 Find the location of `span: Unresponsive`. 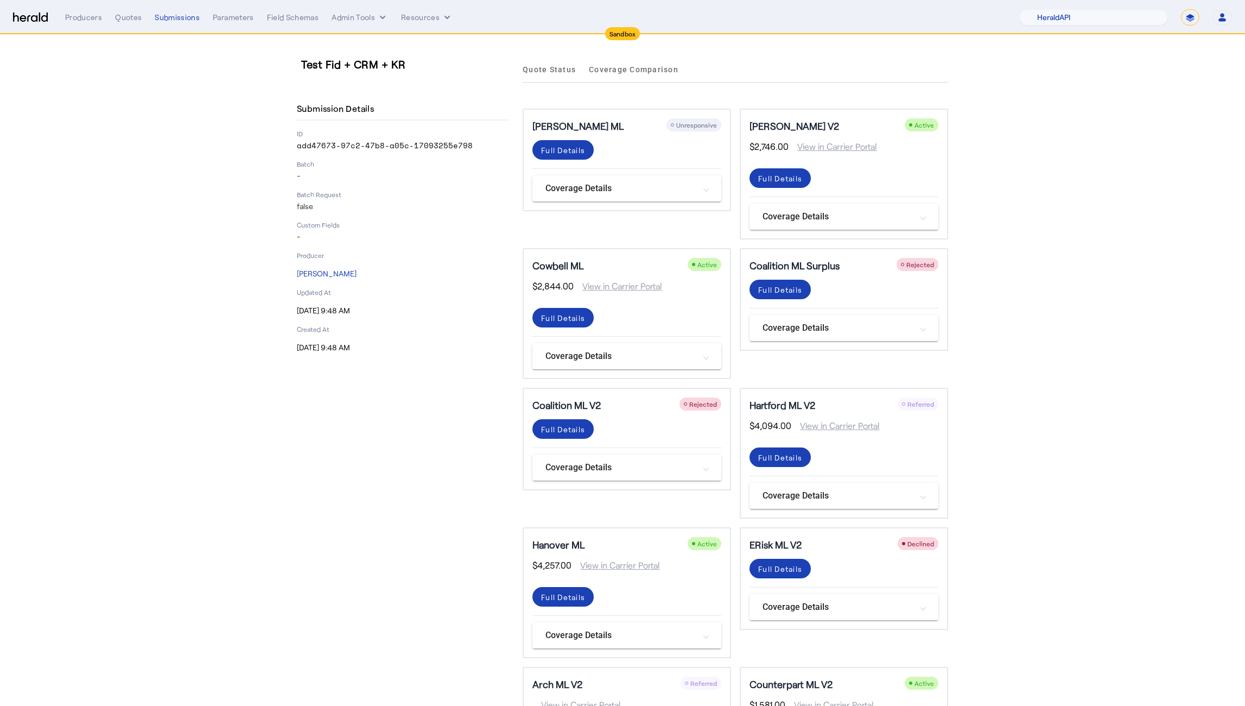

span: Unresponsive is located at coordinates (696, 125).